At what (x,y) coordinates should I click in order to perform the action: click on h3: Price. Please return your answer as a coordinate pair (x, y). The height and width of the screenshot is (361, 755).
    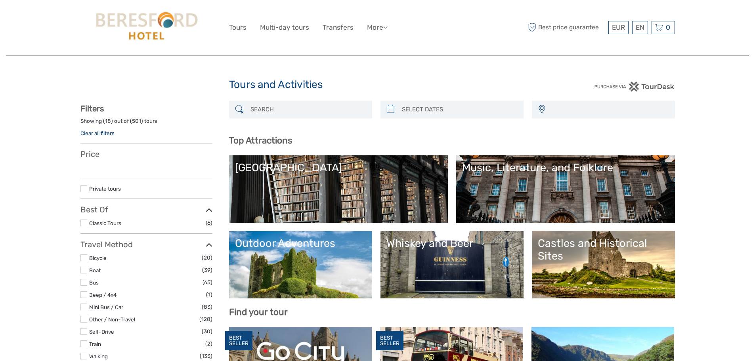
    Looking at the image, I should click on (146, 154).